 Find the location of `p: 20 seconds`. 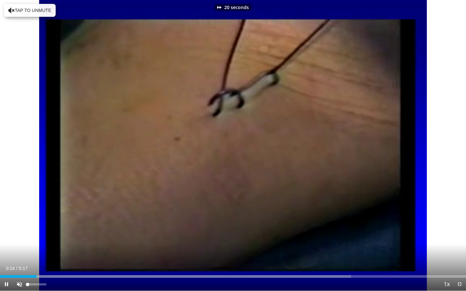

p: 20 seconds is located at coordinates (237, 7).